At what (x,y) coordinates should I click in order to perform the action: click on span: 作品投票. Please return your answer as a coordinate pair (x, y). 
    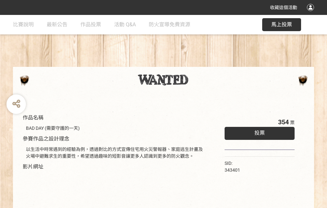
    Looking at the image, I should click on (91, 24).